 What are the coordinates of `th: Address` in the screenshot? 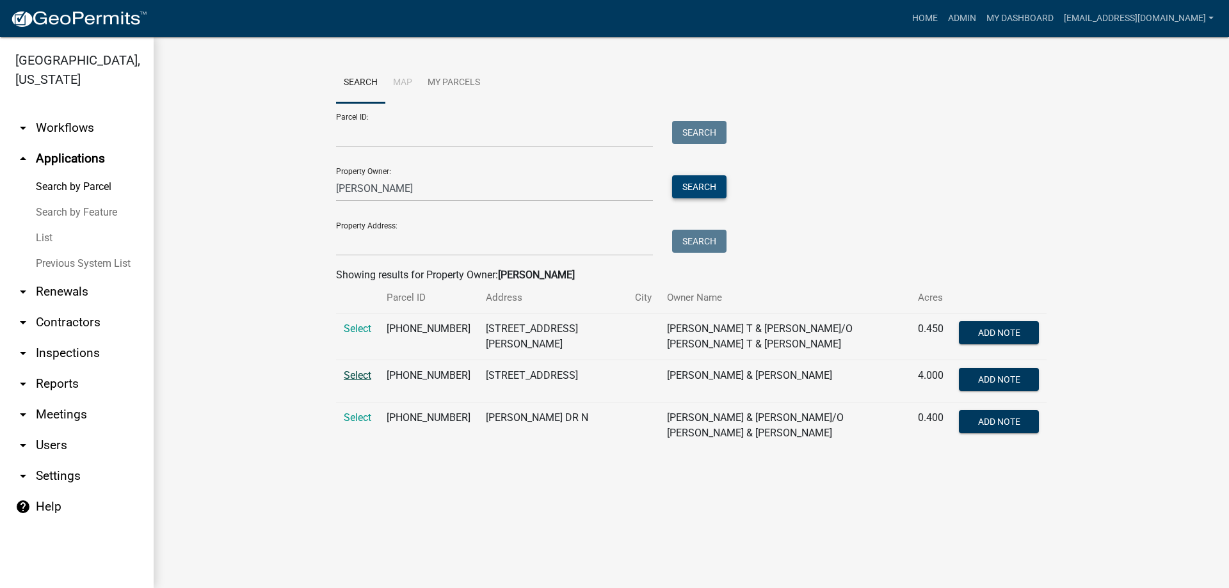 It's located at (552, 298).